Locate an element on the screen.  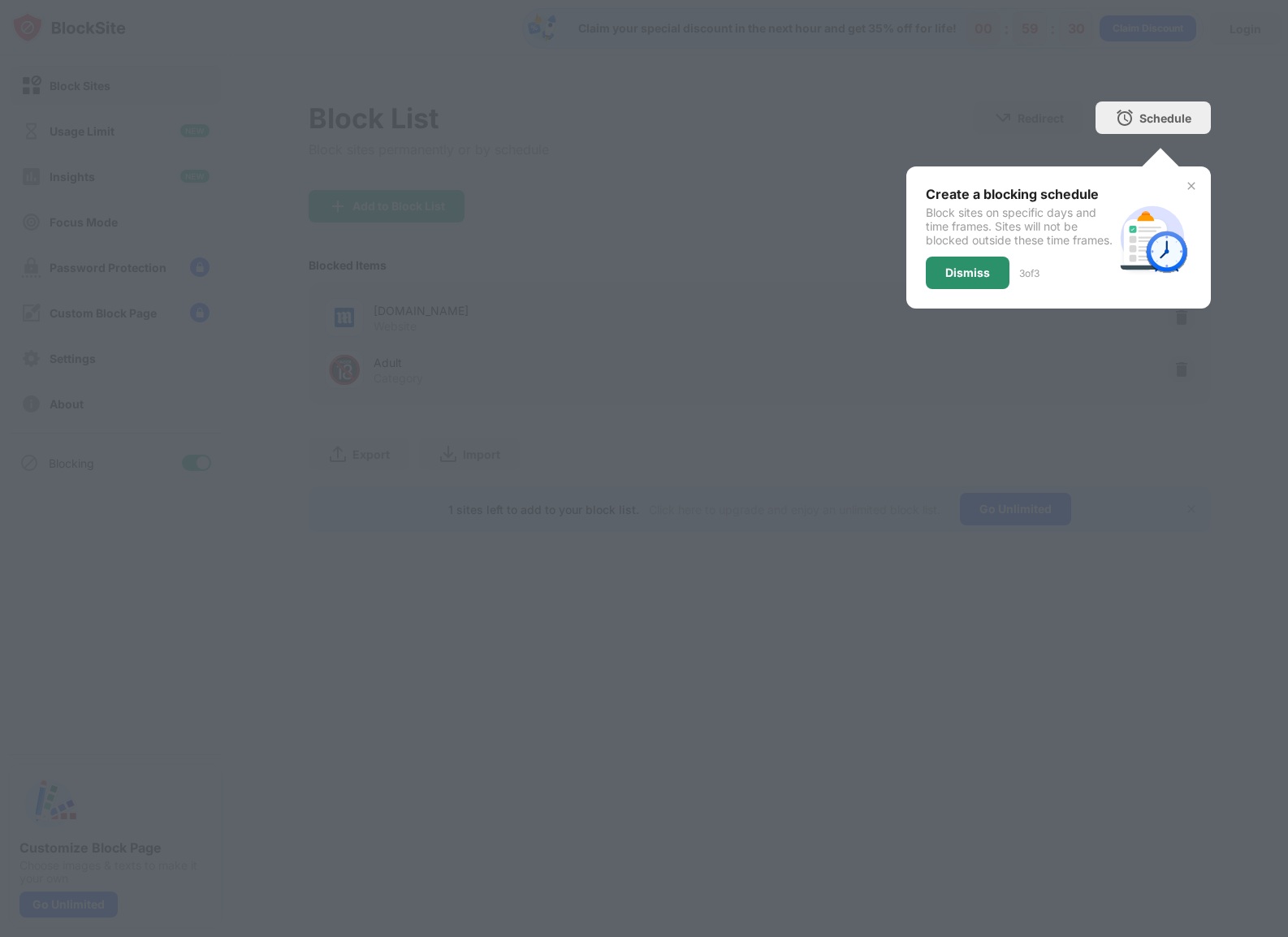
img: schedule.svg is located at coordinates (1152, 238).